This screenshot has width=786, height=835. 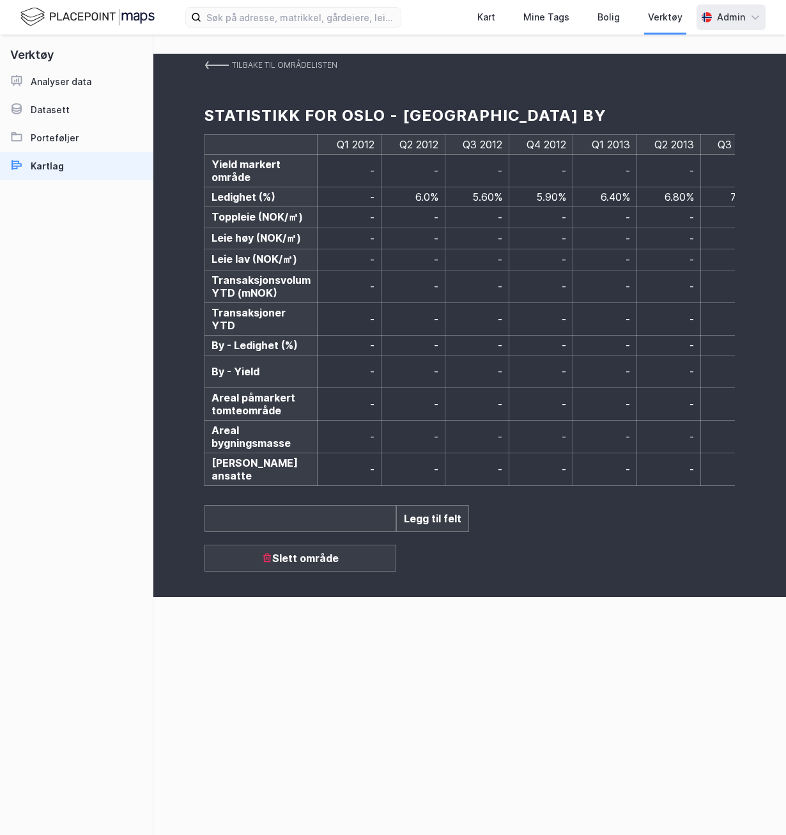 I want to click on span: By - Ledighet (%), so click(x=254, y=345).